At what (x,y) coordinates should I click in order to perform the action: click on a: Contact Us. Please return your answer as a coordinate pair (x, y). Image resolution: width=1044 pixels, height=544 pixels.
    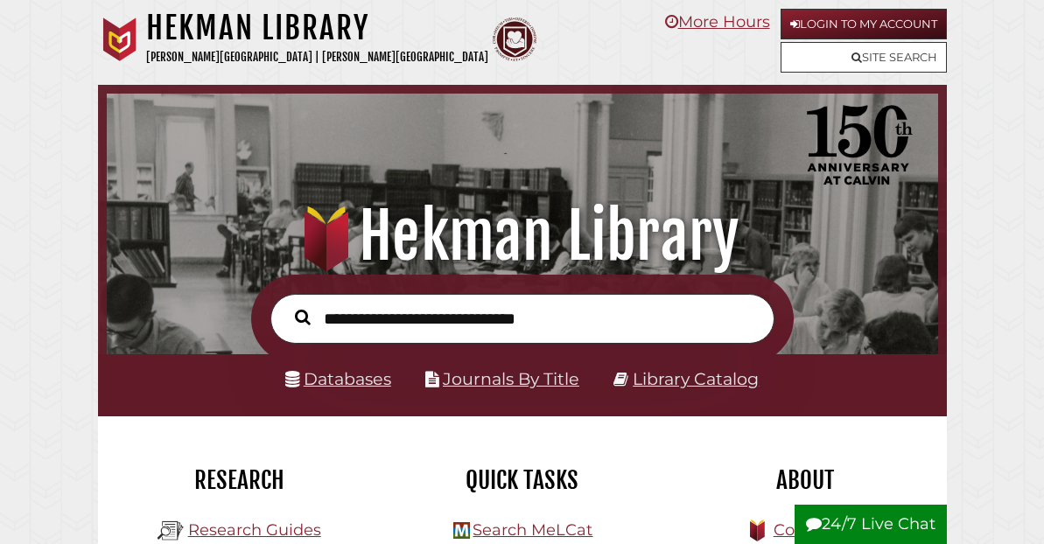
    Looking at the image, I should click on (816, 530).